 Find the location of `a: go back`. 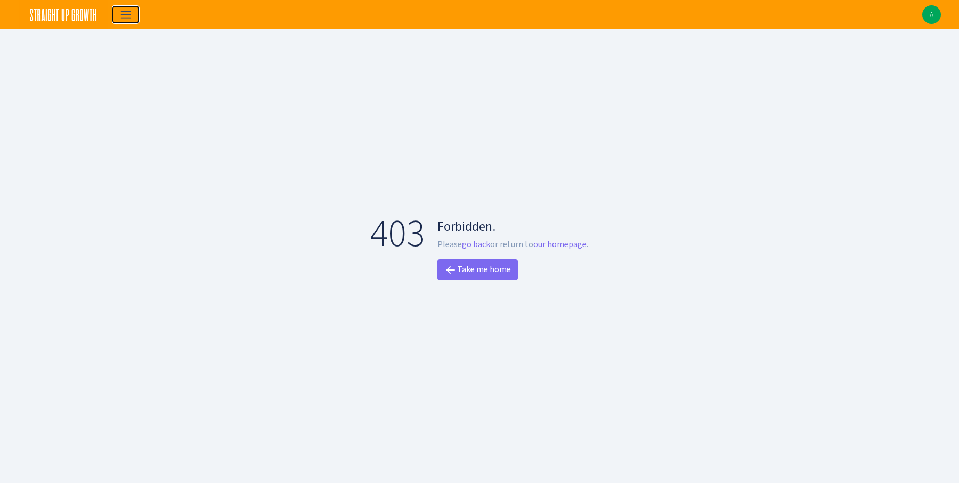

a: go back is located at coordinates (476, 244).